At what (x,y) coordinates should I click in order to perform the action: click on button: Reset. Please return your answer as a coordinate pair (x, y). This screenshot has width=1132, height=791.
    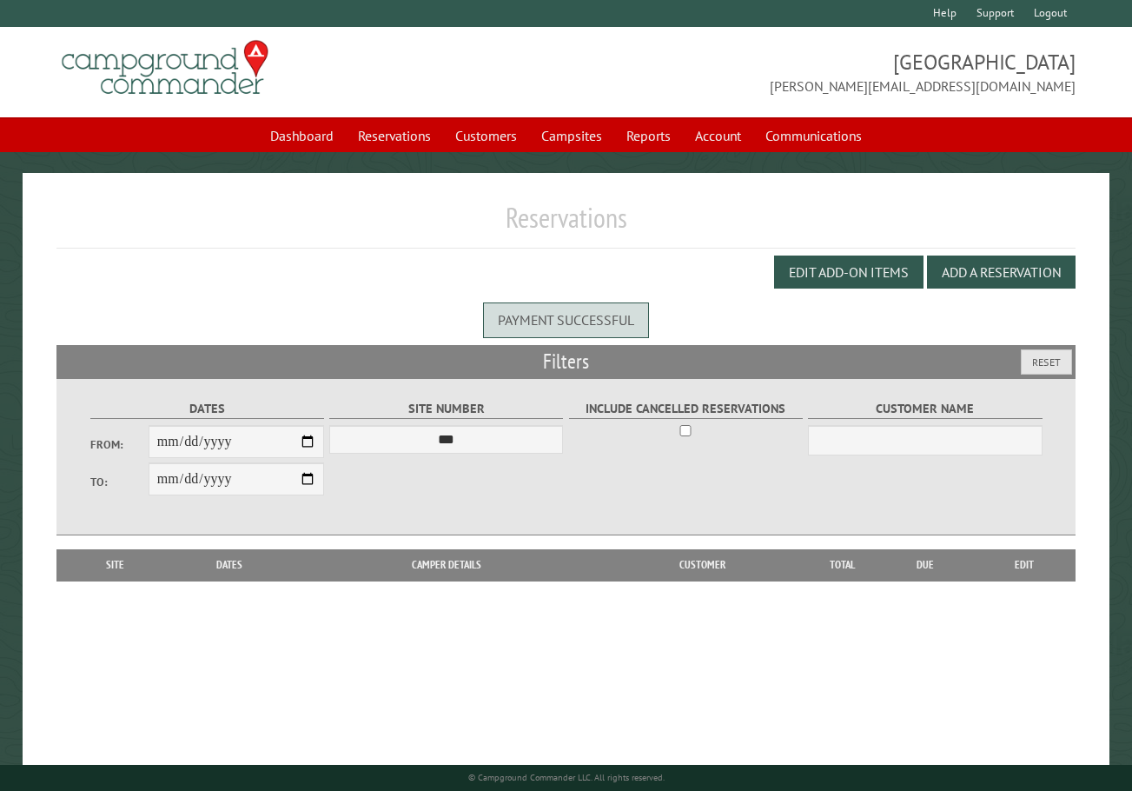
    Looking at the image, I should click on (1046, 362).